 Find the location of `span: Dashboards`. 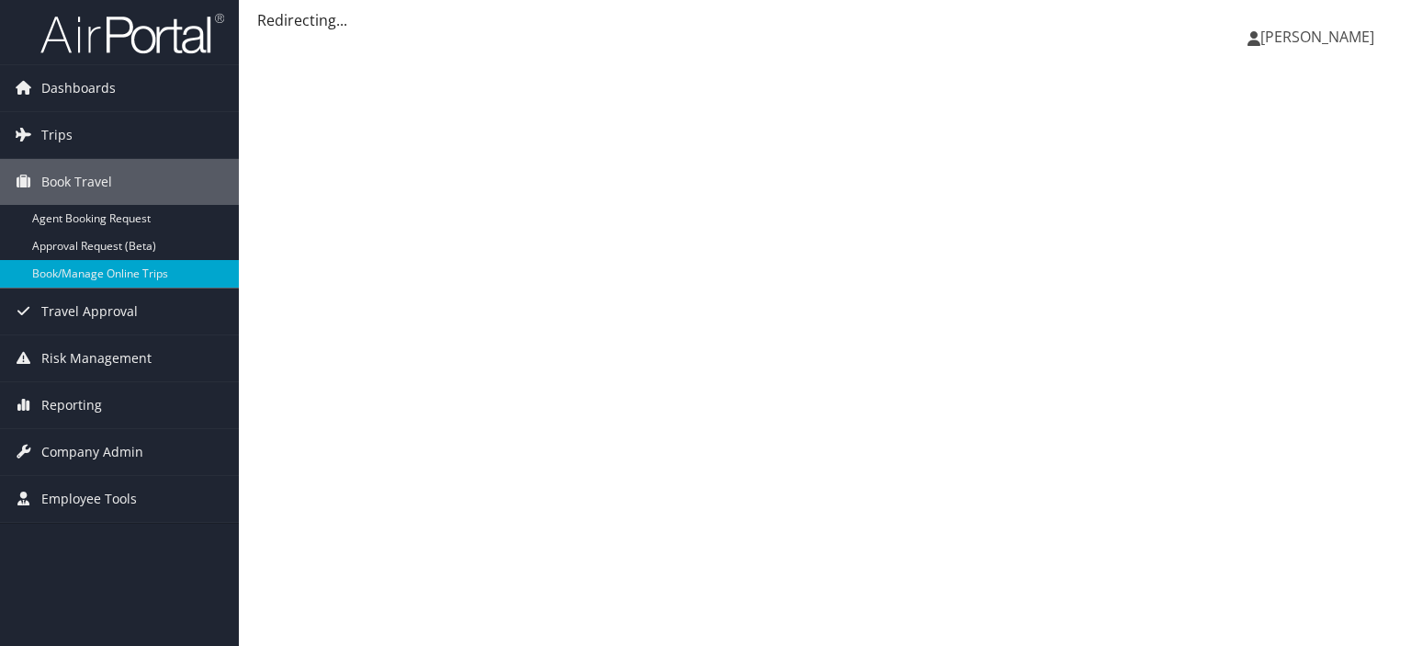

span: Dashboards is located at coordinates (78, 88).